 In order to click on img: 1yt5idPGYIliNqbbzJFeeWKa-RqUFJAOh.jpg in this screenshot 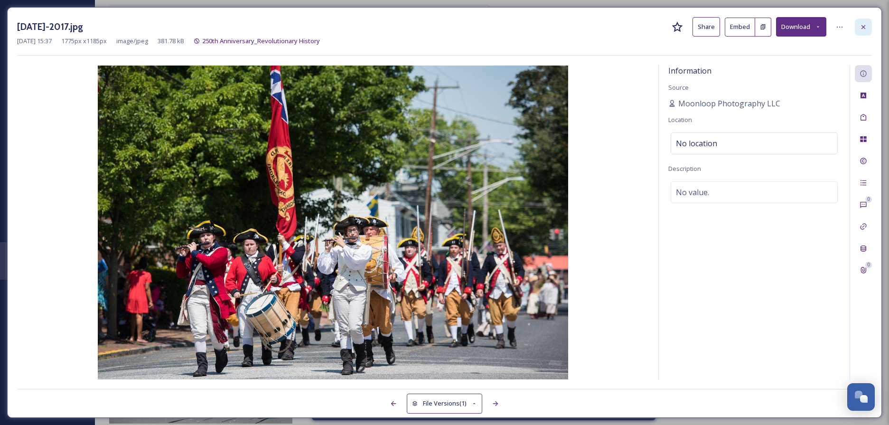, I will do `click(333, 222)`.